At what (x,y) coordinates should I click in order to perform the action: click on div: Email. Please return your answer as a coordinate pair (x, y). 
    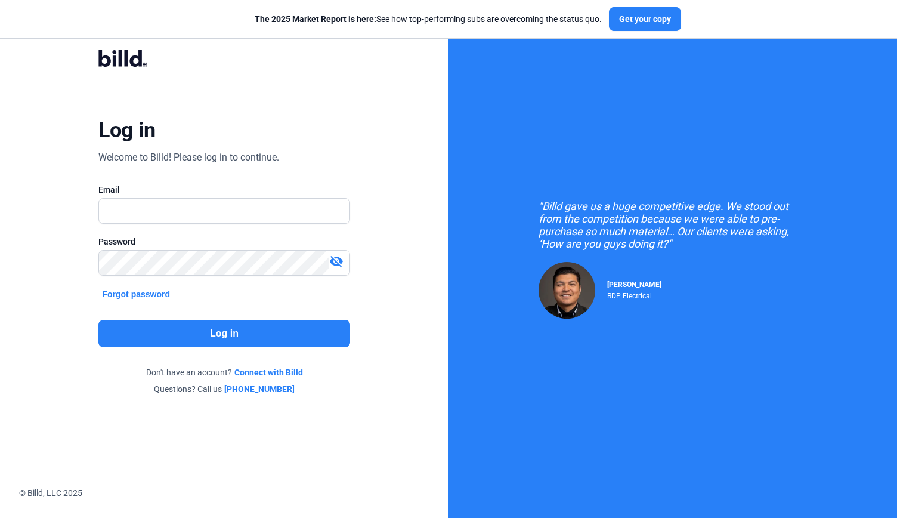
    Looking at the image, I should click on (224, 190).